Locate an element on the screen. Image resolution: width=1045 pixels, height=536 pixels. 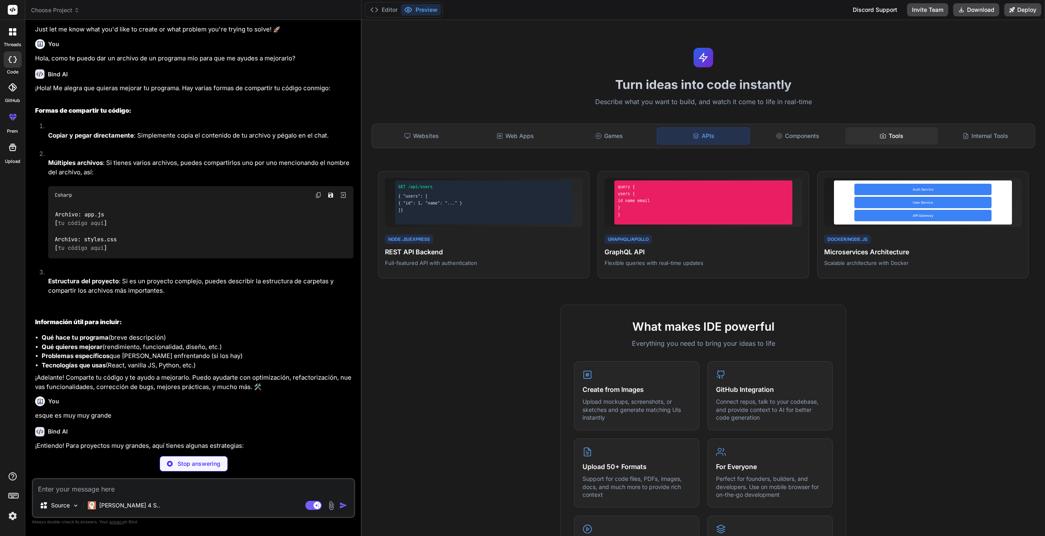
div: API Gateway is located at coordinates (923, 215).